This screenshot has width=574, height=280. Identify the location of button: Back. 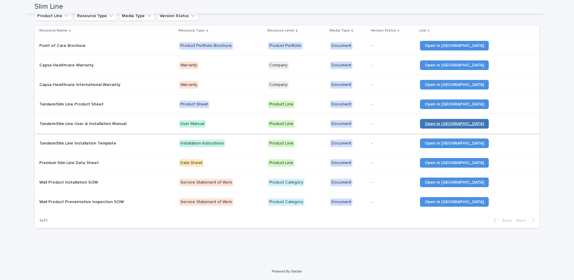
(502, 221).